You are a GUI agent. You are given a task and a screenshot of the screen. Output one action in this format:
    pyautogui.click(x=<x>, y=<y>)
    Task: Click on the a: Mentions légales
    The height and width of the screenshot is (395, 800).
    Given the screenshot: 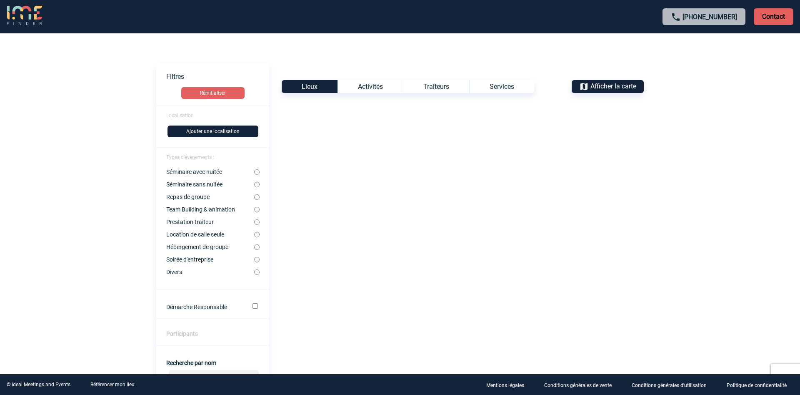 What is the action you would take?
    pyautogui.click(x=508, y=384)
    